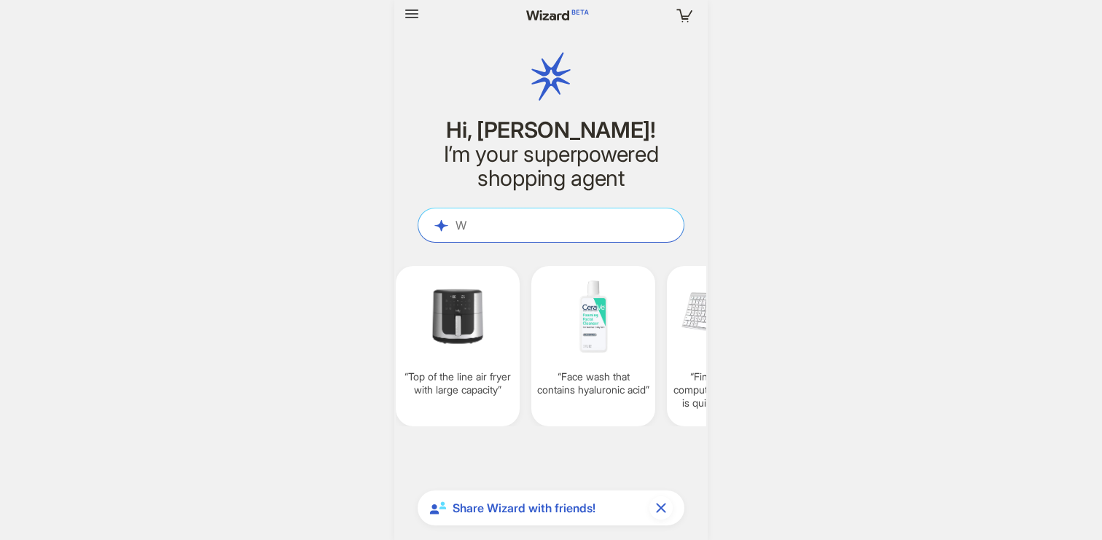 The height and width of the screenshot is (540, 1102). I want to click on img: Find%20a%20Bluetooth%20computer%20keyboard_%20that%20is%20quiet_%20durable_%20and%20has%20long%20..., so click(729, 316).